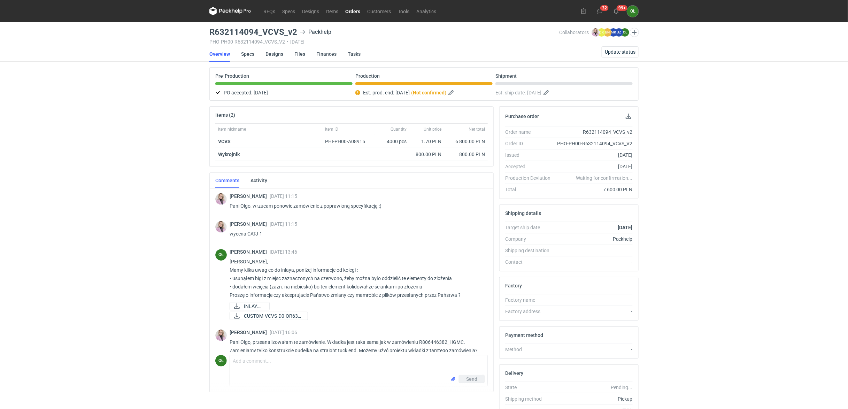  What do you see at coordinates (230, 11) in the screenshot?
I see `svg: Packhelp Pro` at bounding box center [230, 11].